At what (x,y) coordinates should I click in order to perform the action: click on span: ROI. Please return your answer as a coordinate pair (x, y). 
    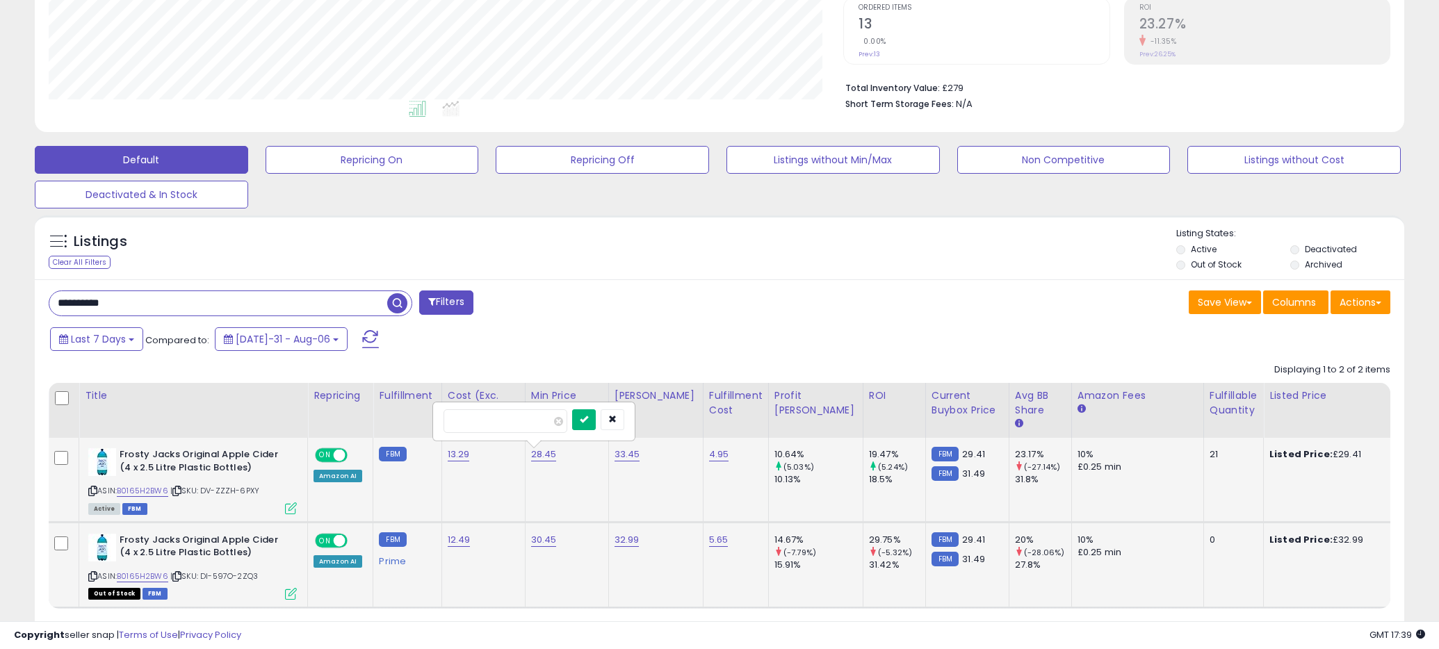
    Looking at the image, I should click on (1265, 8).